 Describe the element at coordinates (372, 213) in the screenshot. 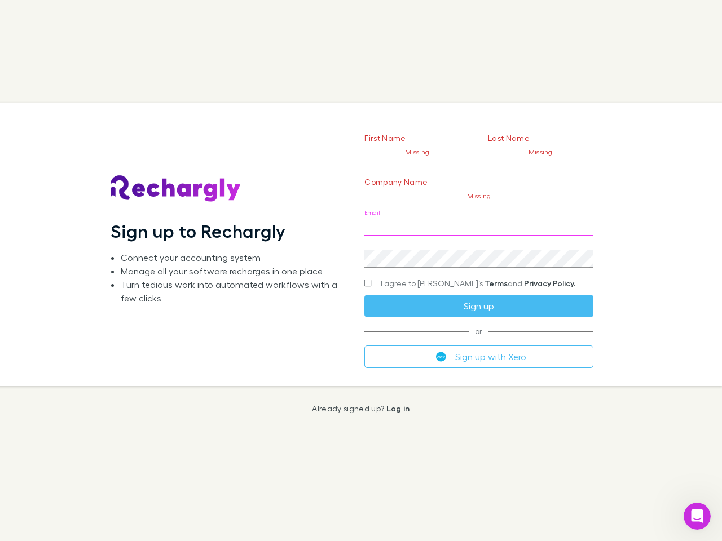

I see `label: Email` at that location.